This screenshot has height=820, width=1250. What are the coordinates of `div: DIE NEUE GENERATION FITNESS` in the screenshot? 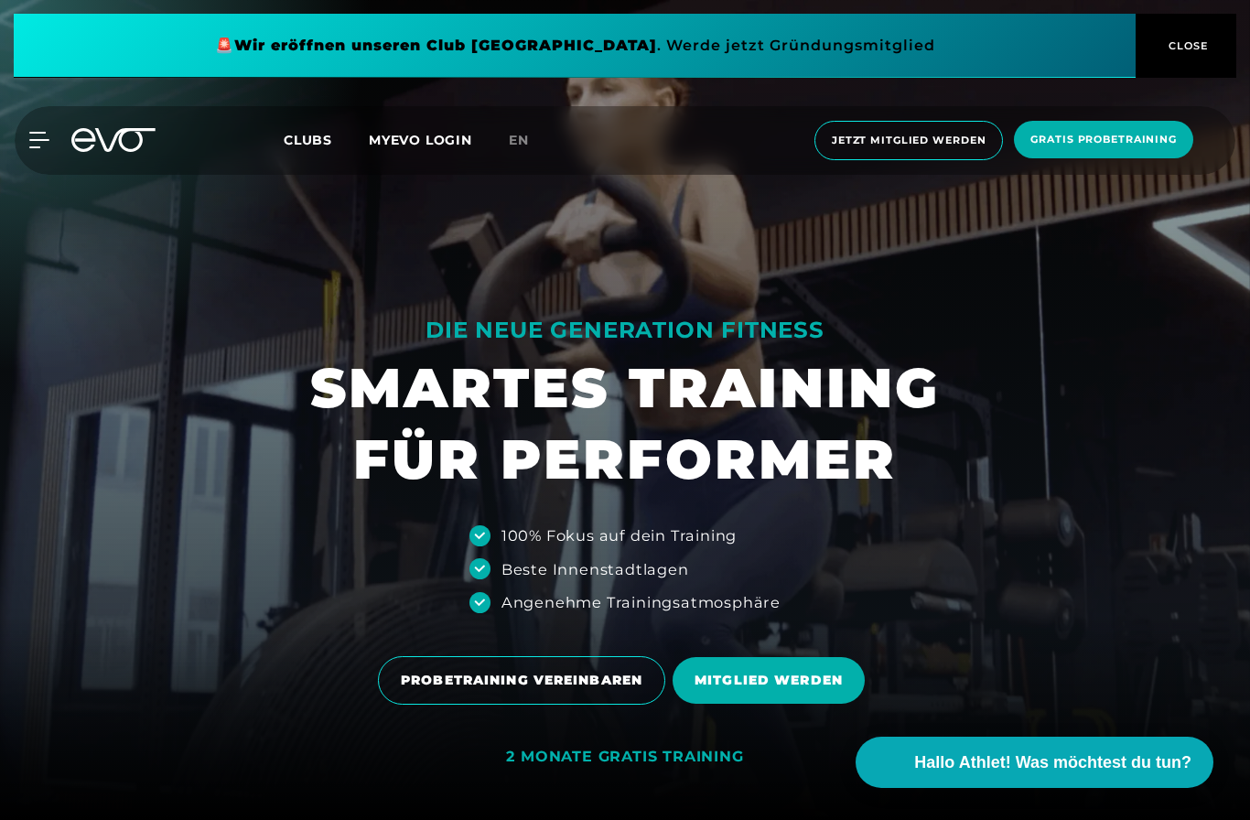 It's located at (625, 330).